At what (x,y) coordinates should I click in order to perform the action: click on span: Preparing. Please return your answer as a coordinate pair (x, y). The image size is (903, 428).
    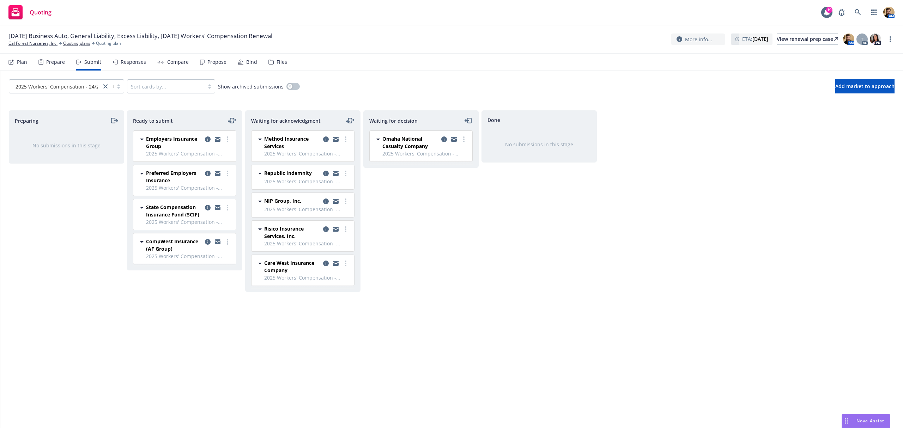
    Looking at the image, I should click on (26, 121).